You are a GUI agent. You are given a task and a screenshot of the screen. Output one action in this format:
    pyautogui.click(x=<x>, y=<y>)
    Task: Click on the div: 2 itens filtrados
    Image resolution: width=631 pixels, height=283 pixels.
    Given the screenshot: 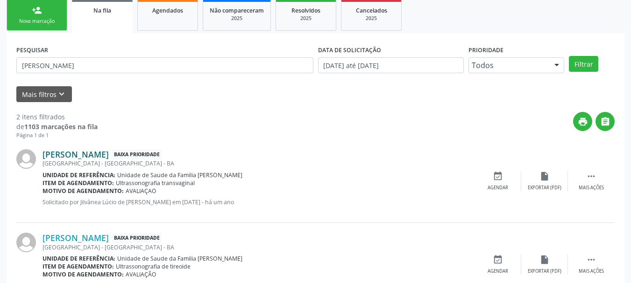 What is the action you would take?
    pyautogui.click(x=57, y=117)
    